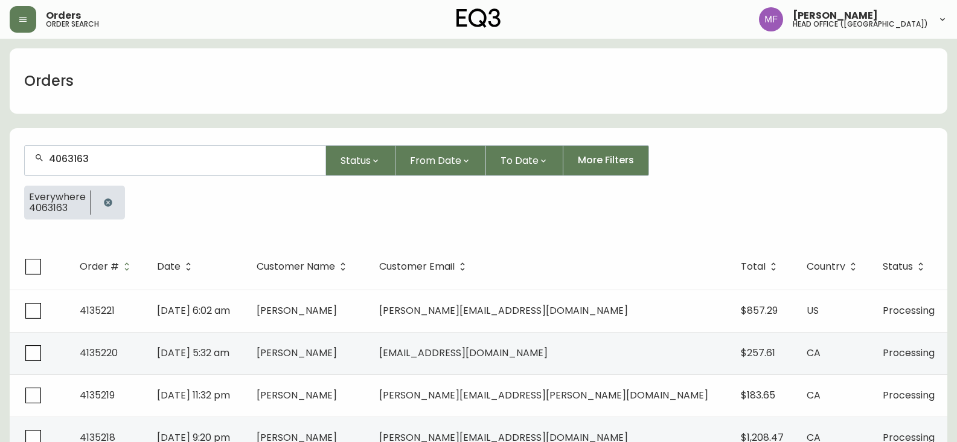 The image size is (957, 442). What do you see at coordinates (759, 310) in the screenshot?
I see `span: $857.29` at bounding box center [759, 310].